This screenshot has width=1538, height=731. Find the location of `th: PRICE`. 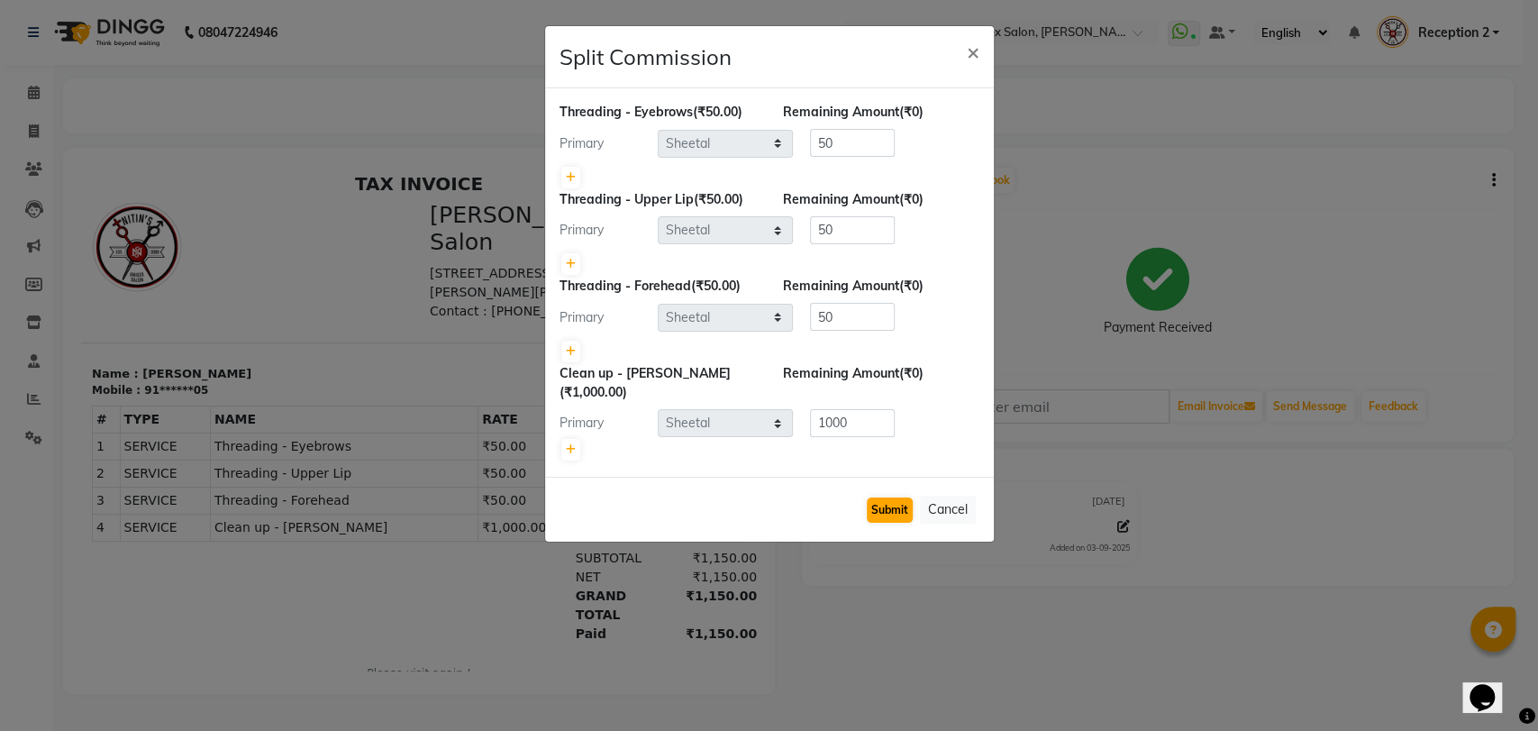

th: PRICE is located at coordinates (611, 254).